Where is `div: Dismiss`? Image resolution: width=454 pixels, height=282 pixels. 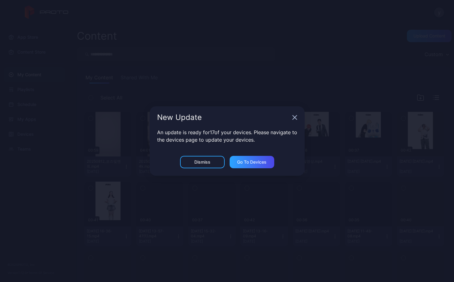 div: Dismiss is located at coordinates (202, 162).